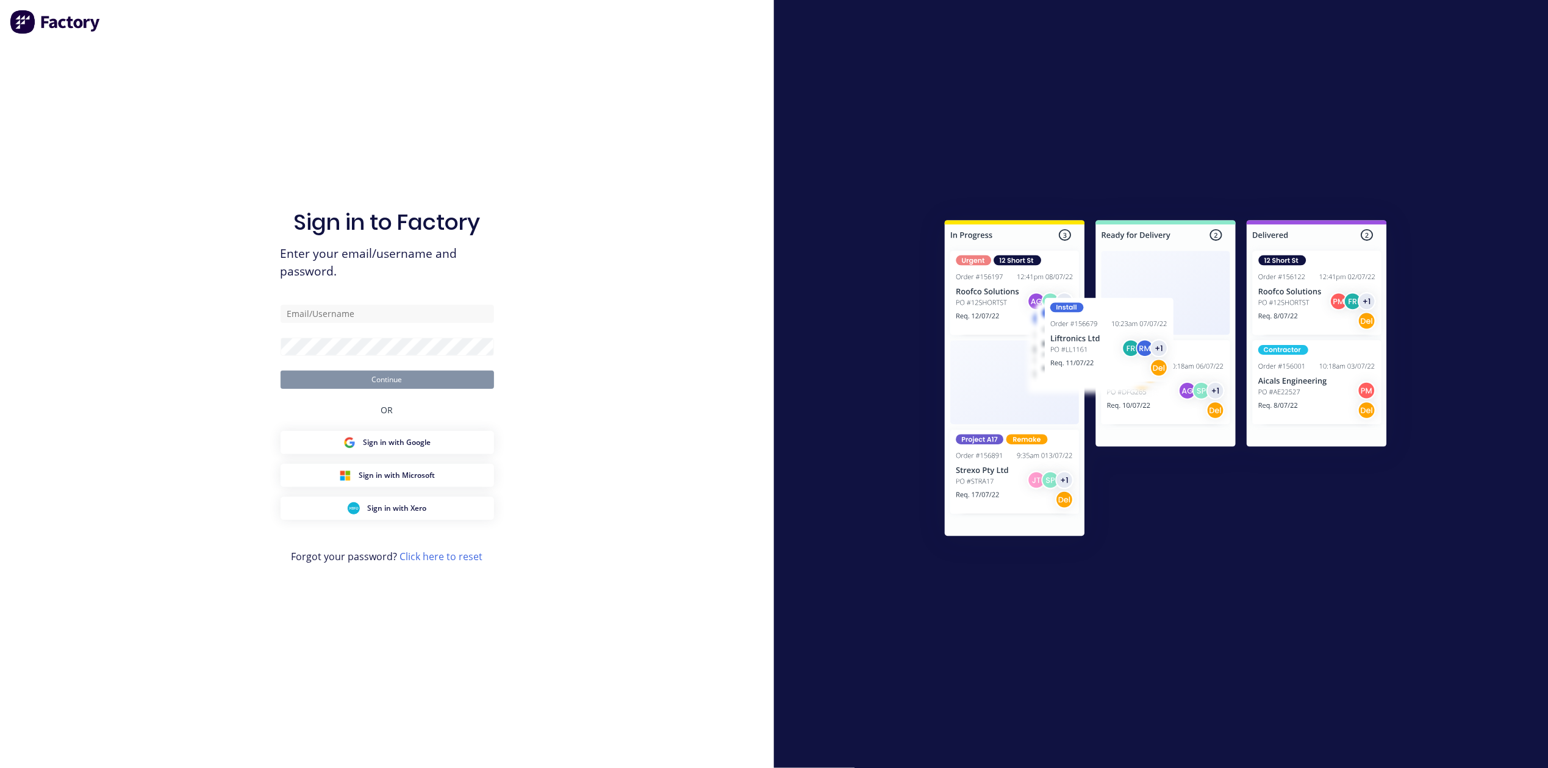 This screenshot has width=1548, height=768. What do you see at coordinates (396, 509) in the screenshot?
I see `span: Sign in with Xero` at bounding box center [396, 509].